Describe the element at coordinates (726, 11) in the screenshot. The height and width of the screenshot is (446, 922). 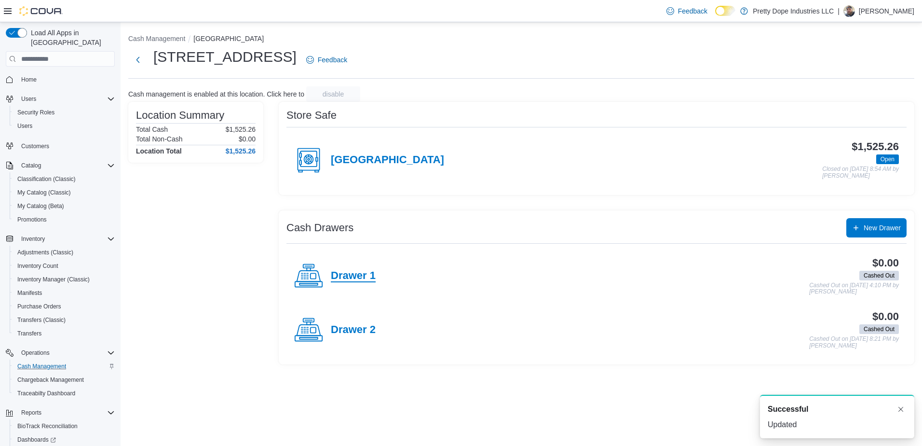
I see `input: Dark Mode` at that location.